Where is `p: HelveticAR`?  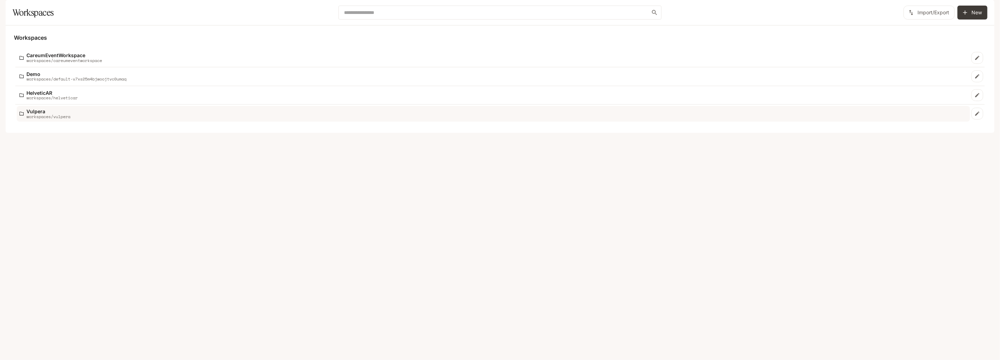
p: HelveticAR is located at coordinates (52, 93).